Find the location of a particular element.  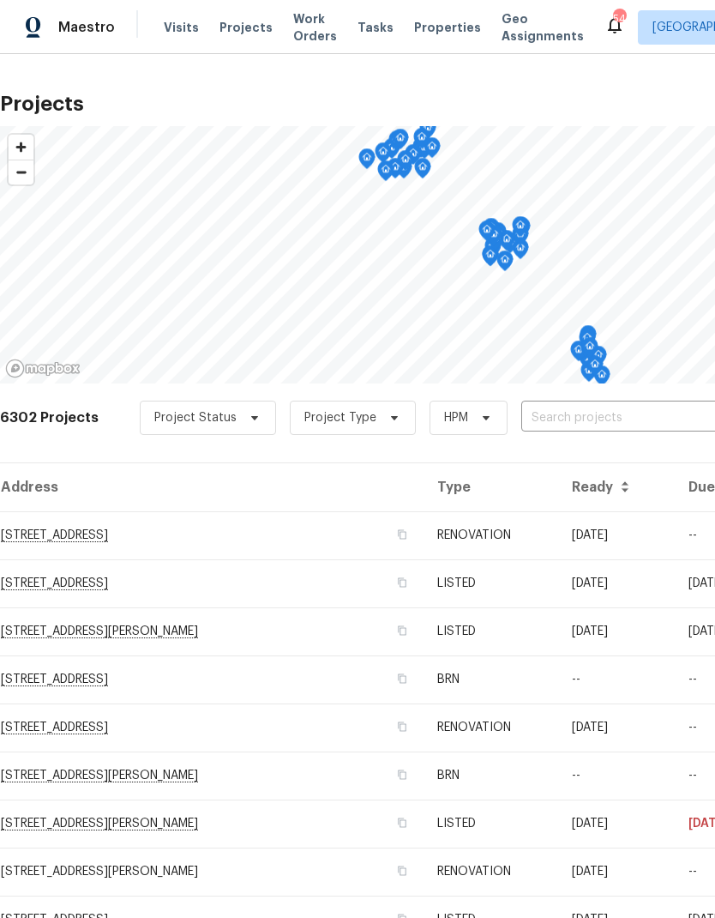

span: Projects is located at coordinates (246, 27).